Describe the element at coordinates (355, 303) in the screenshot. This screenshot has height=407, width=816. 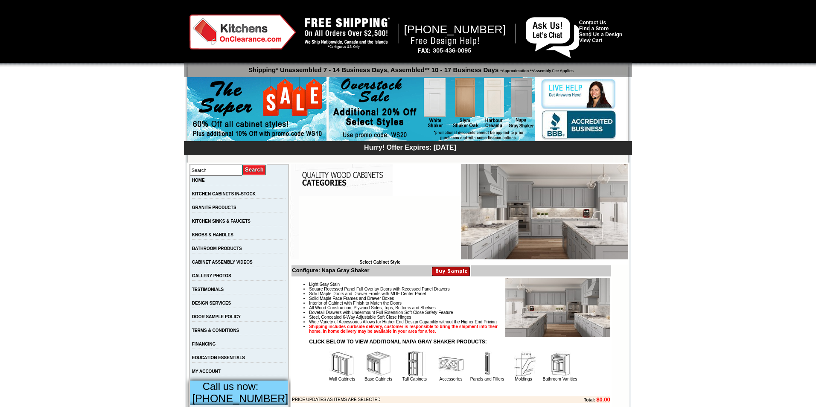
I see `span: Interior of Cabinet with Finish to Match the Doors` at that location.